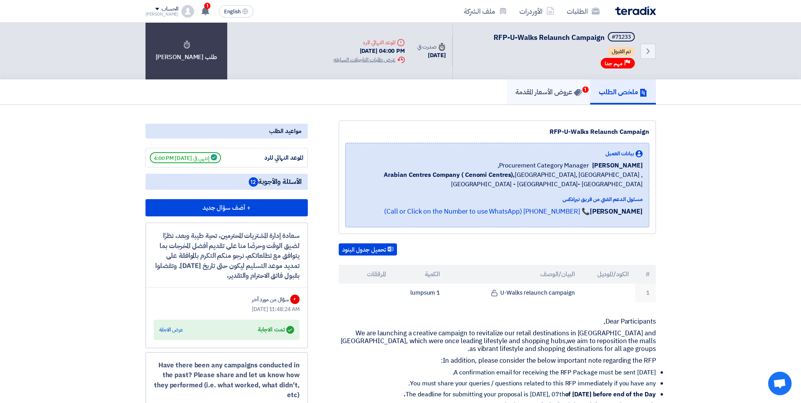 This screenshot has height=403, width=801. What do you see at coordinates (608, 274) in the screenshot?
I see `th: الكود/الموديل` at bounding box center [608, 274].